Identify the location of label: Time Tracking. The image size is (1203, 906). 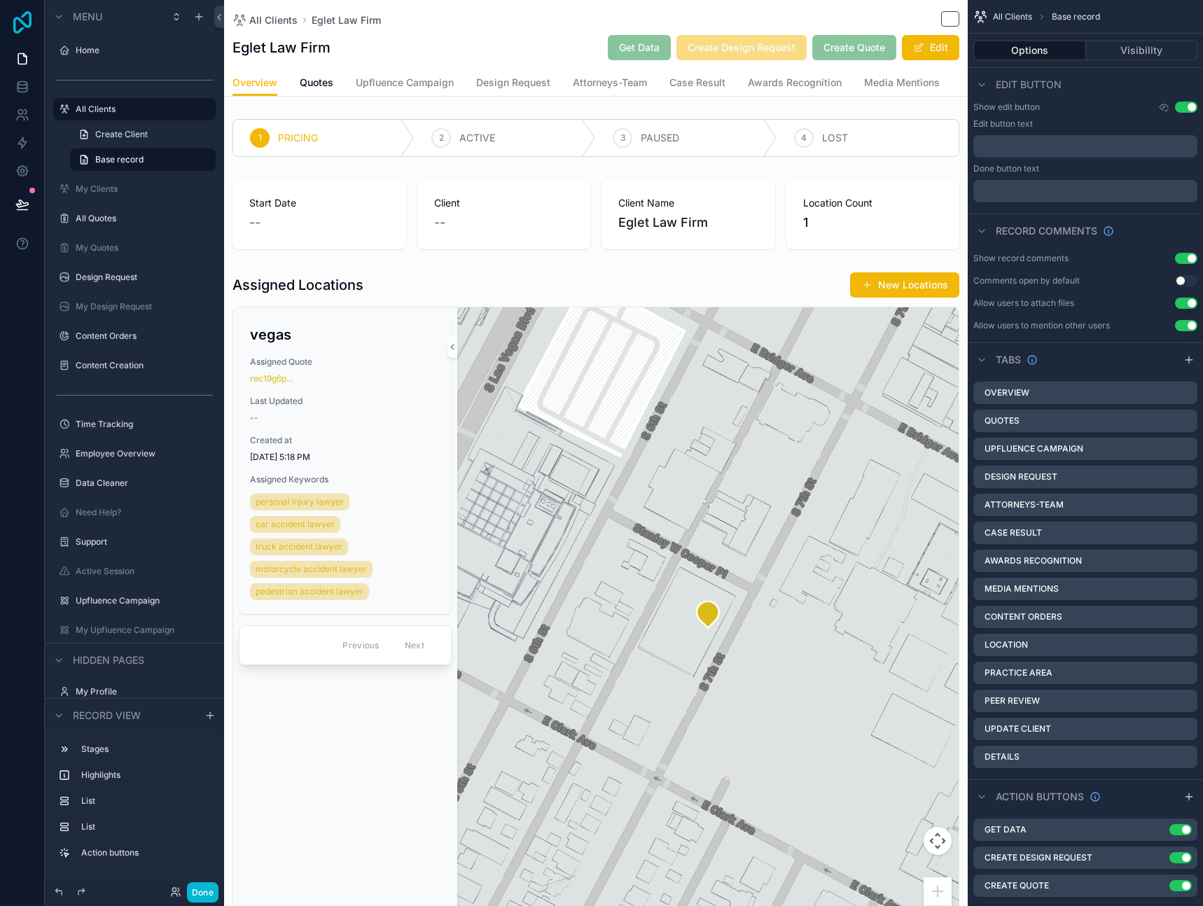
(144, 424).